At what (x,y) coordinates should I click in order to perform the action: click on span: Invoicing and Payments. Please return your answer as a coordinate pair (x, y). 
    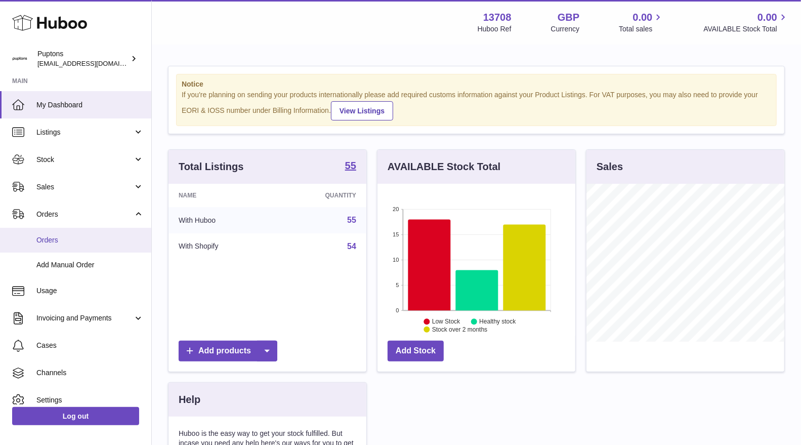
    Looking at the image, I should click on (84, 318).